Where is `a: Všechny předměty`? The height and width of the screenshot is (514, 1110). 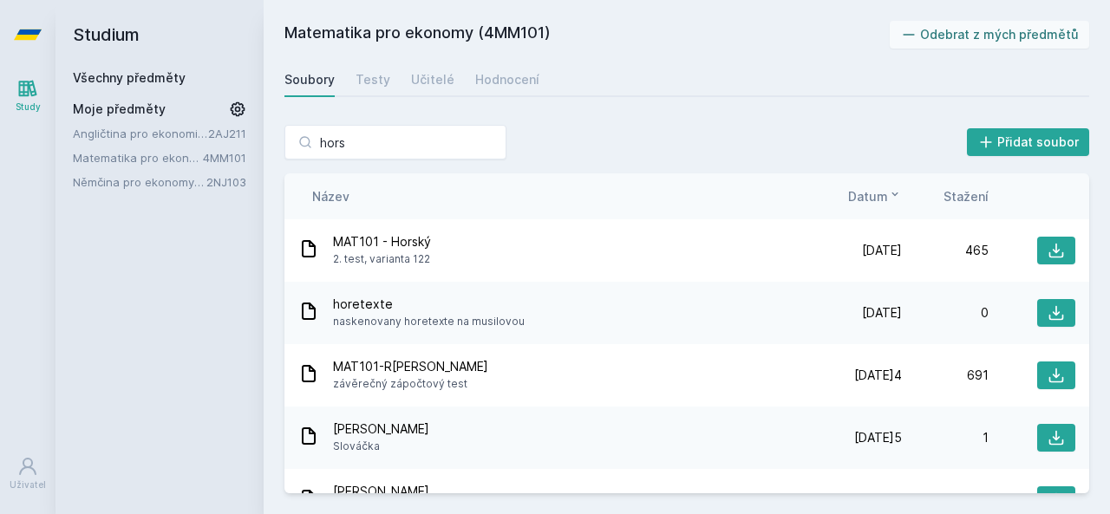
a: Všechny předměty is located at coordinates (129, 77).